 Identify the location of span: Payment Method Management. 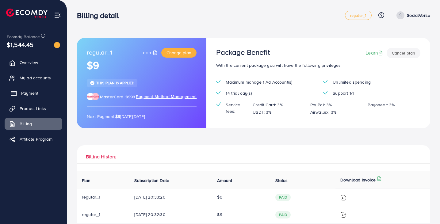
(166, 97).